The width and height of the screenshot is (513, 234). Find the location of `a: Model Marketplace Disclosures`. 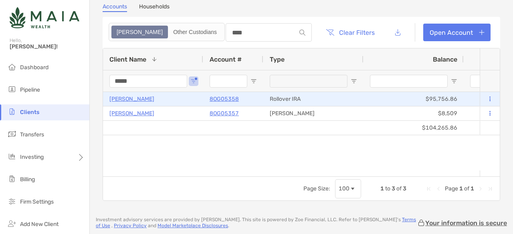

a: Model Marketplace Disclosures is located at coordinates (193, 226).